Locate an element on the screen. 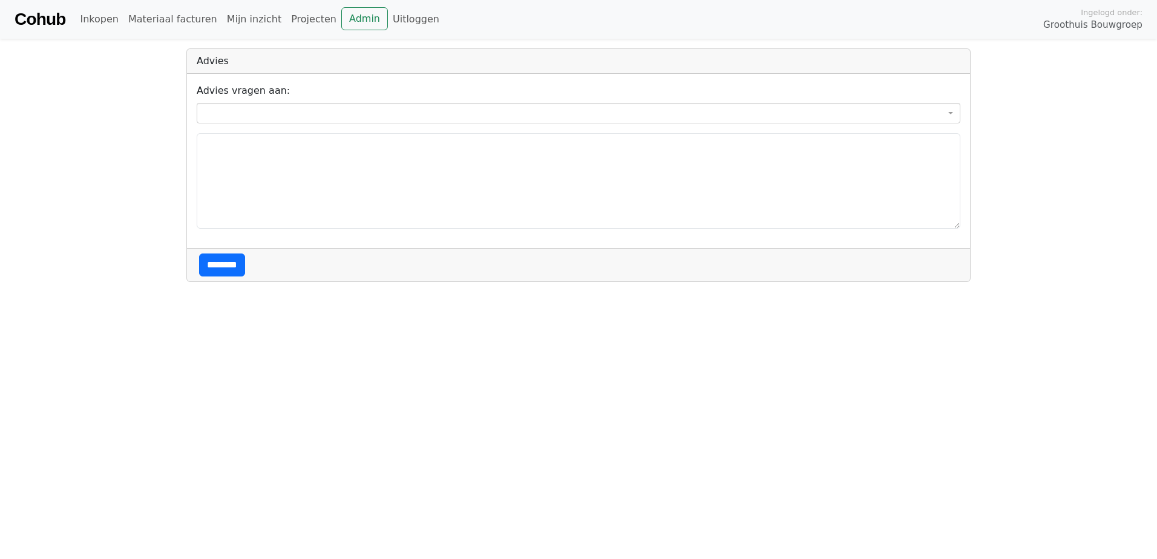 This screenshot has height=559, width=1157. a: Admin is located at coordinates (364, 19).